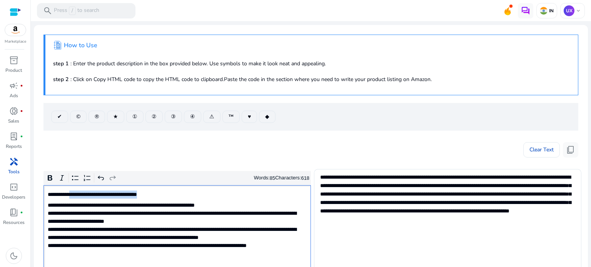 This screenshot has height=267, width=591. I want to click on label: 618, so click(305, 178).